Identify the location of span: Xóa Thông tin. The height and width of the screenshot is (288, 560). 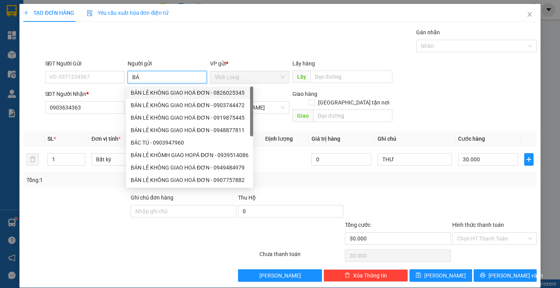
(370, 275).